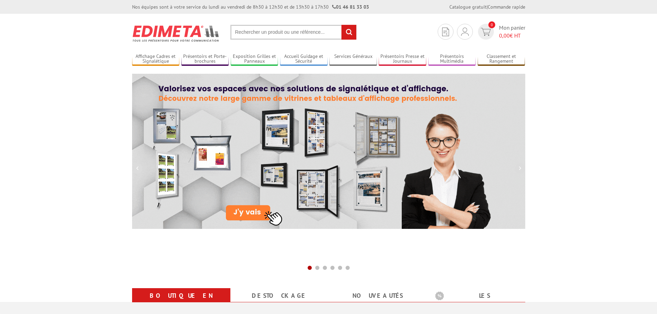 The width and height of the screenshot is (657, 314). What do you see at coordinates (512, 32) in the screenshot?
I see `span: Mon panier` at bounding box center [512, 32].